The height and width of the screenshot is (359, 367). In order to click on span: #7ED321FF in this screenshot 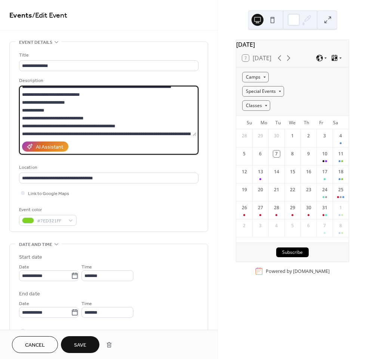, I will do `click(51, 221)`.